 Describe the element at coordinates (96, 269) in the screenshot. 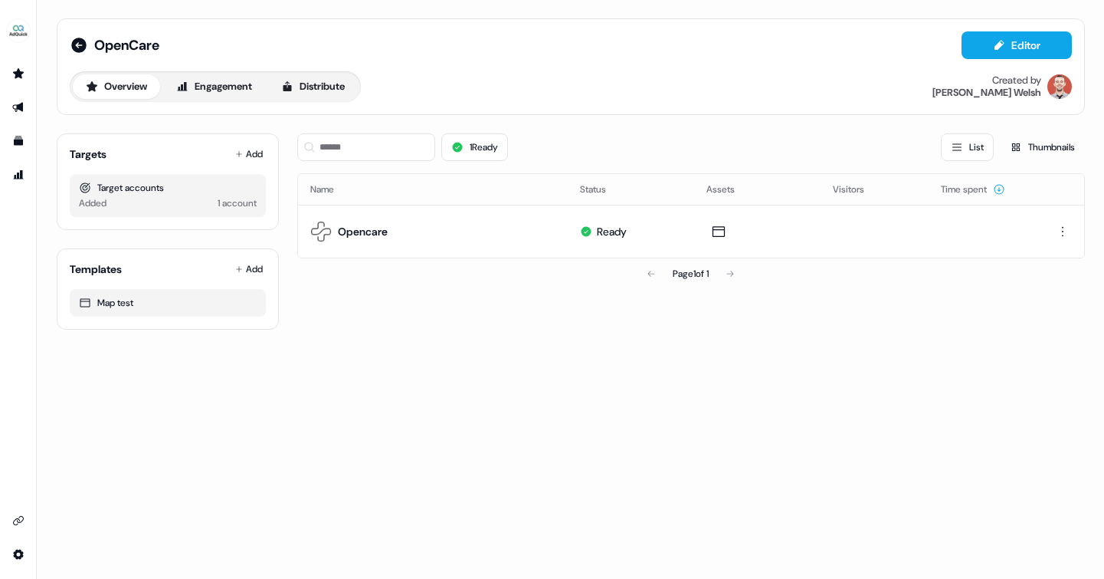

I see `div: Templates` at that location.